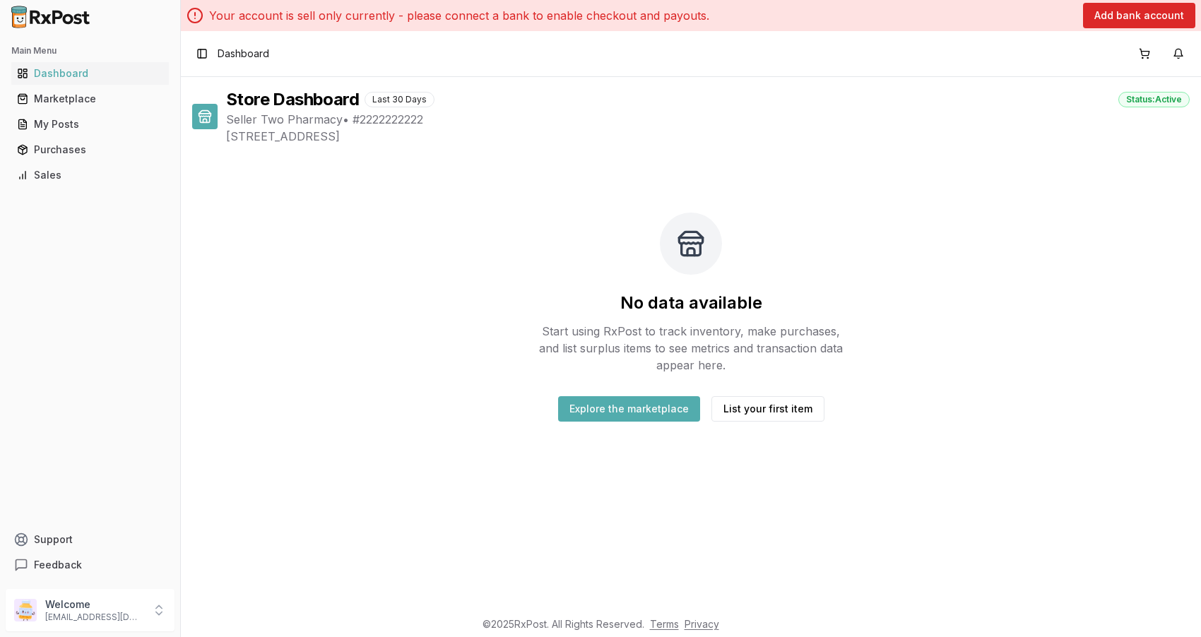 The width and height of the screenshot is (1201, 637). I want to click on a: Dashboard, so click(90, 73).